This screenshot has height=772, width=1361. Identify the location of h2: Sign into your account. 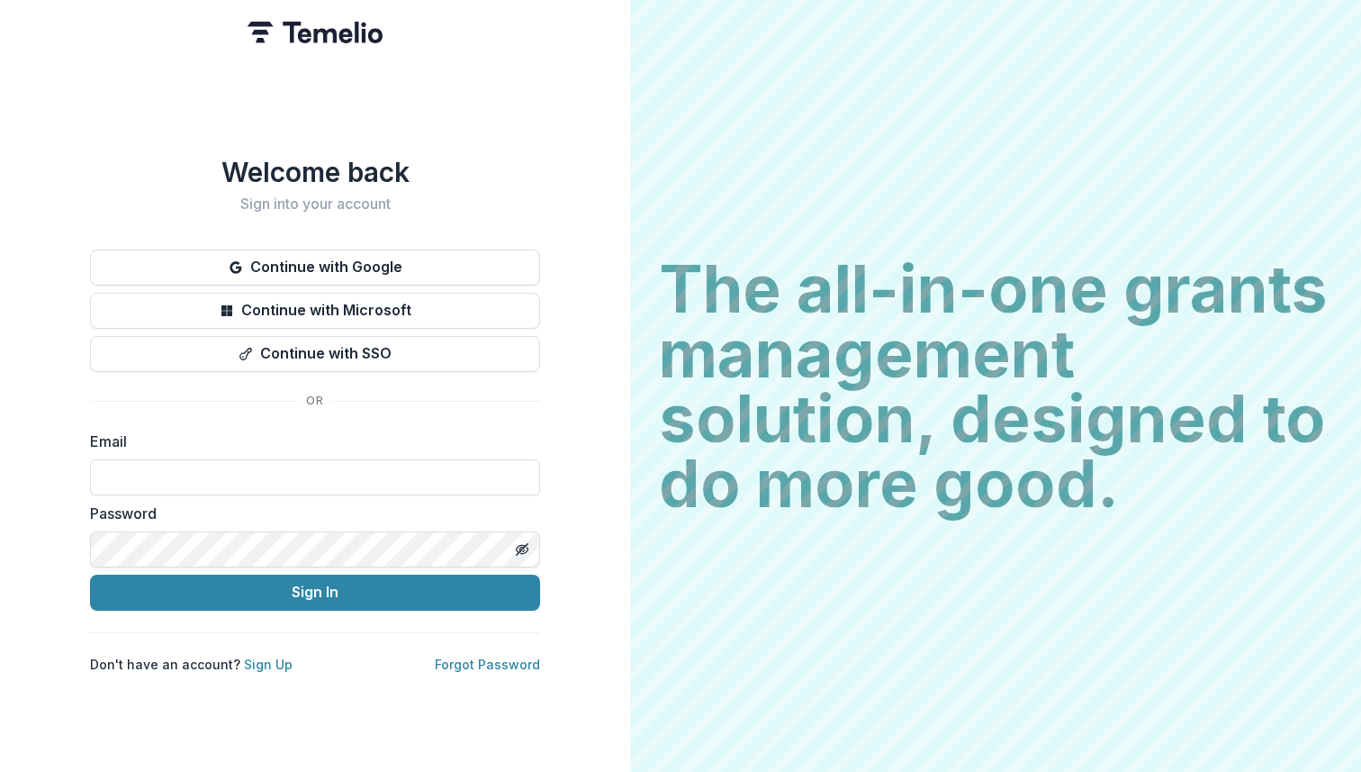
(315, 203).